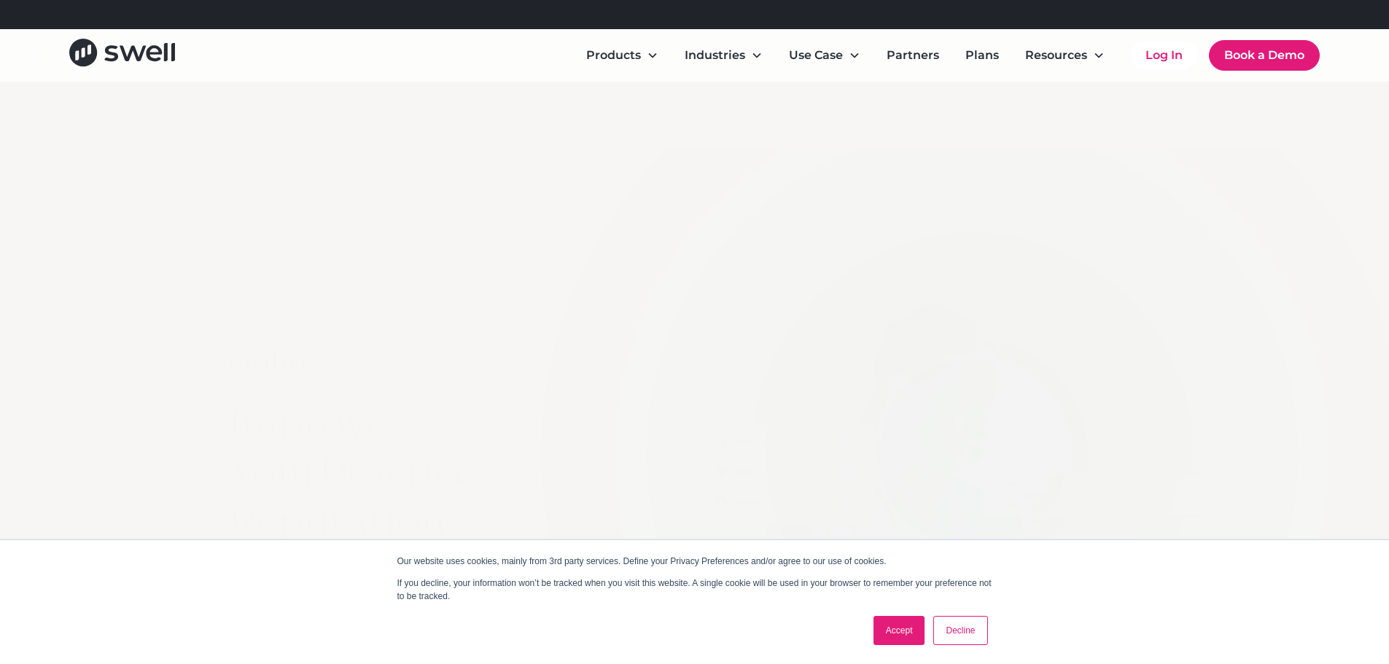 The height and width of the screenshot is (664, 1389). I want to click on a: Accept, so click(899, 631).